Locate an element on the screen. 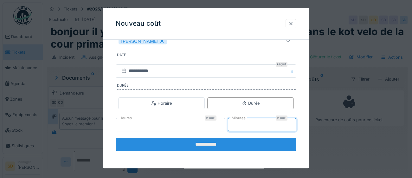 Image resolution: width=412 pixels, height=178 pixels. button: Close is located at coordinates (293, 71).